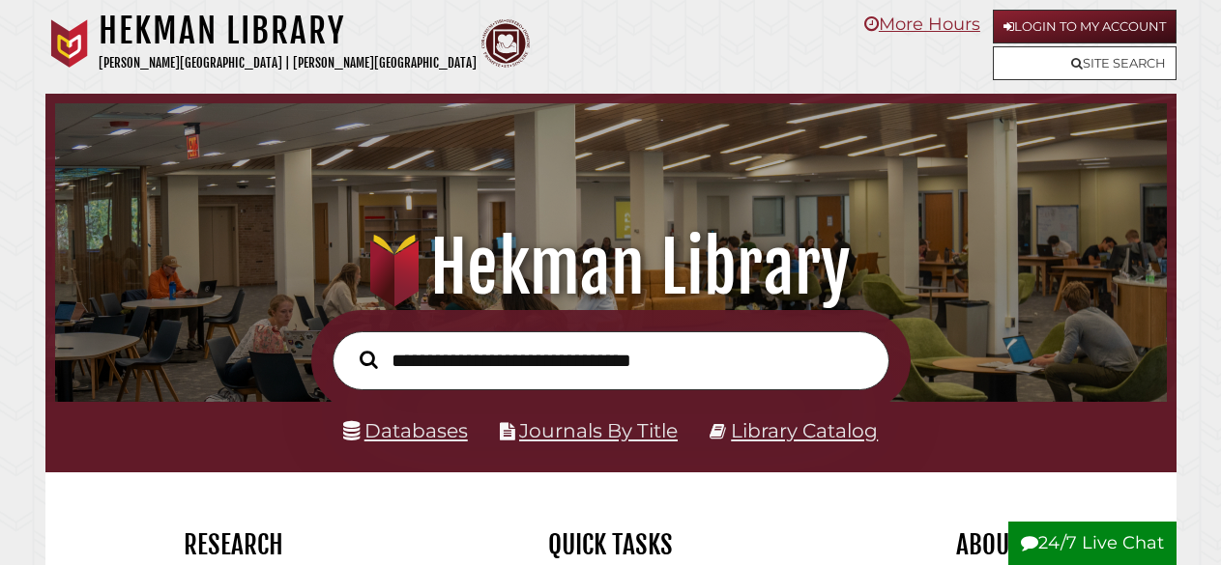  I want to click on h2: Quick Tasks, so click(611, 545).